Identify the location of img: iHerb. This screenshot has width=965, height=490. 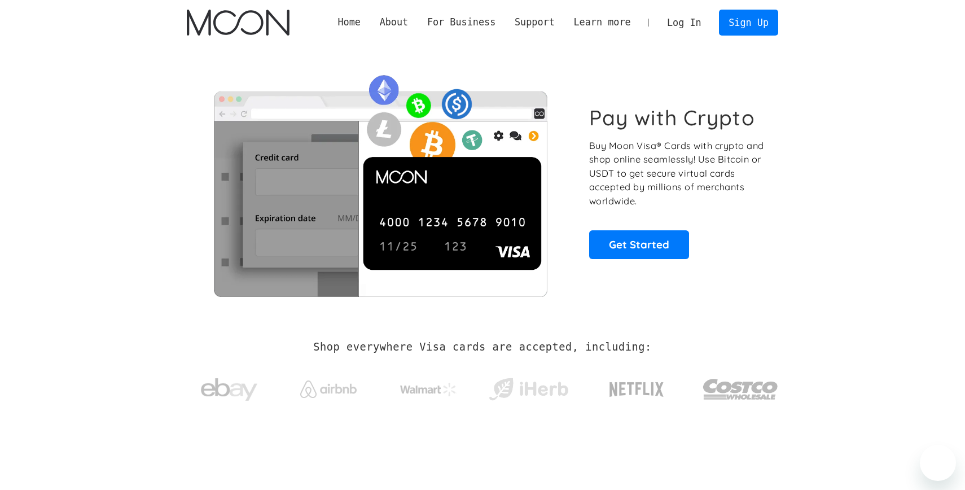
(528, 389).